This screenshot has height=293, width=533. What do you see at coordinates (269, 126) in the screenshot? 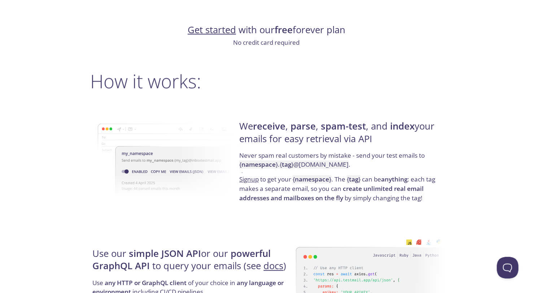
I see `strong: receive` at bounding box center [269, 126].